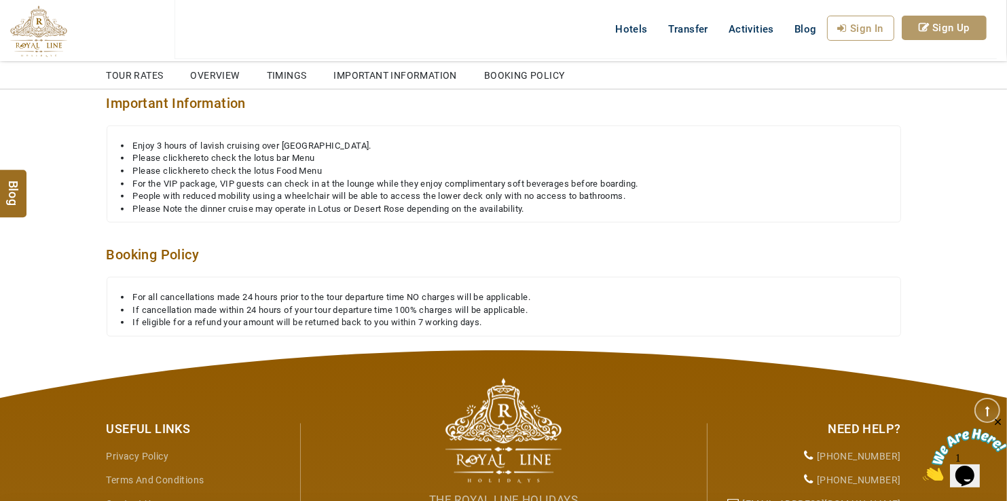 This screenshot has height=501, width=1007. Describe the element at coordinates (688, 29) in the screenshot. I see `a: Transfer` at that location.